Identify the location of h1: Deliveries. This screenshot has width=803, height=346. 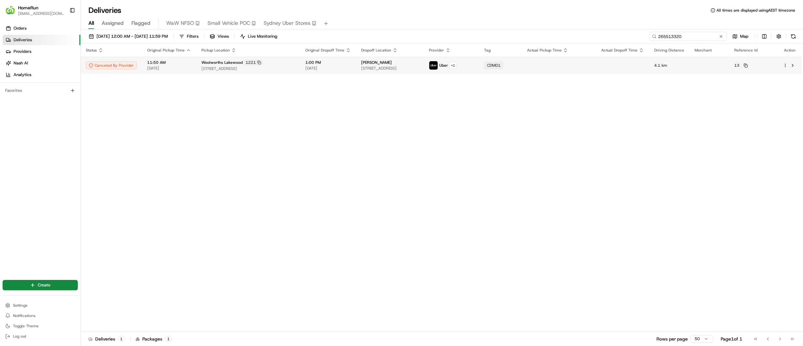
(105, 10).